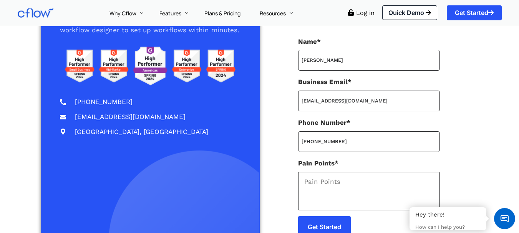  I want to click on label: Name*, so click(368, 53).